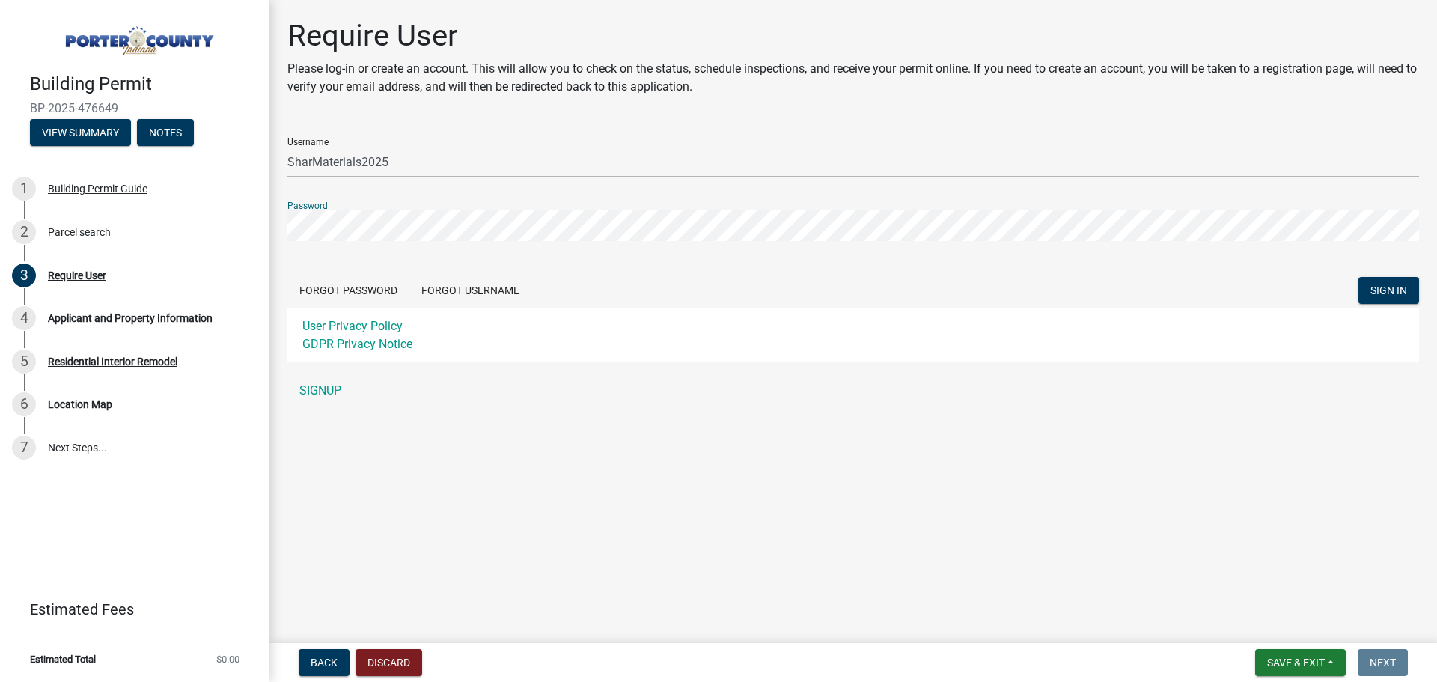 Image resolution: width=1437 pixels, height=682 pixels. Describe the element at coordinates (129, 609) in the screenshot. I see `a: Estimated Fees` at that location.